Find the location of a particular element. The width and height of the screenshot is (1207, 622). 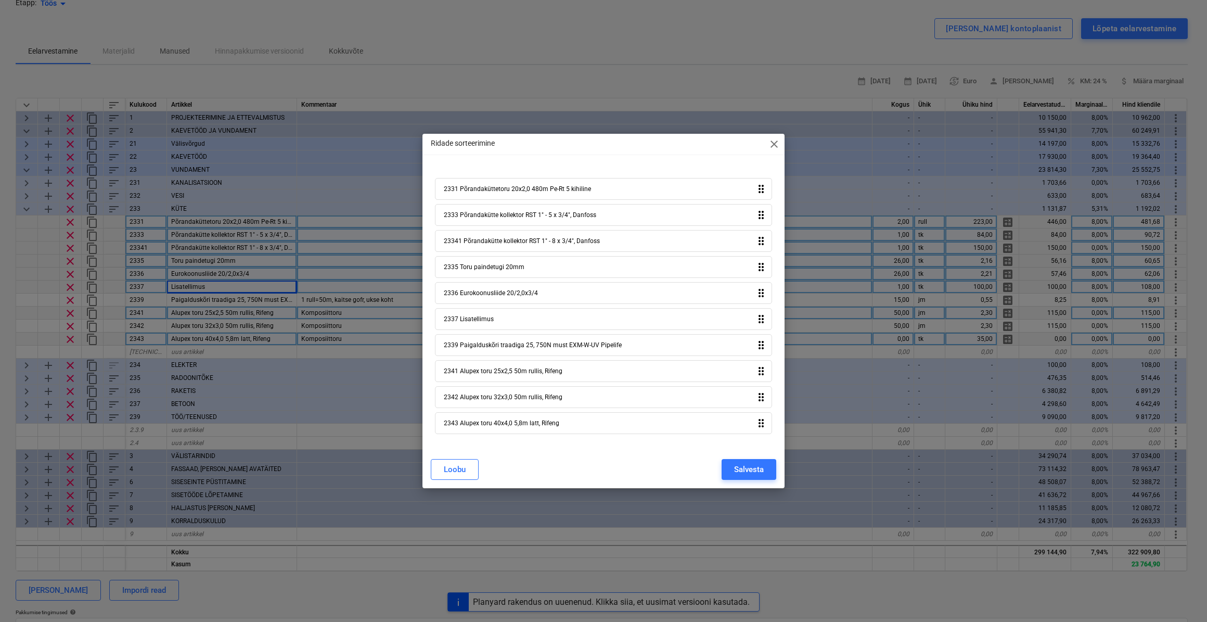

button: Loobu is located at coordinates (455, 469).